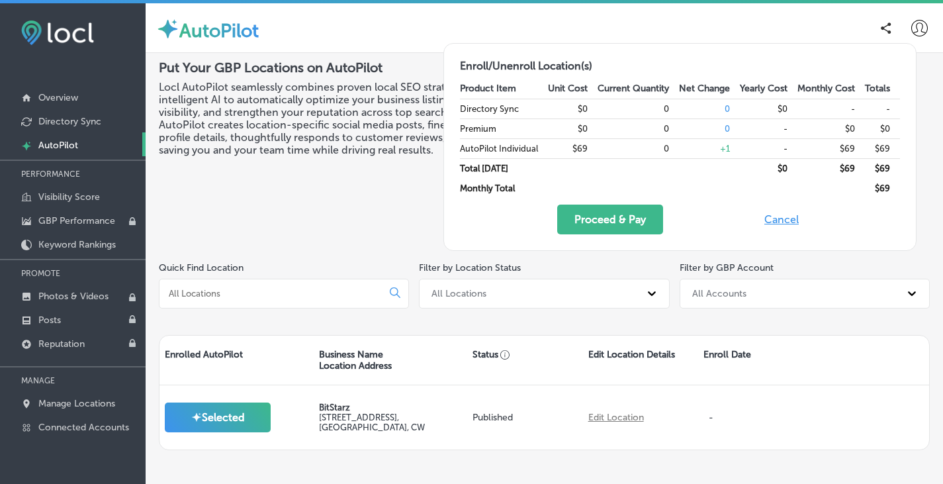  Describe the element at coordinates (572, 89) in the screenshot. I see `th: Unit Cost` at that location.